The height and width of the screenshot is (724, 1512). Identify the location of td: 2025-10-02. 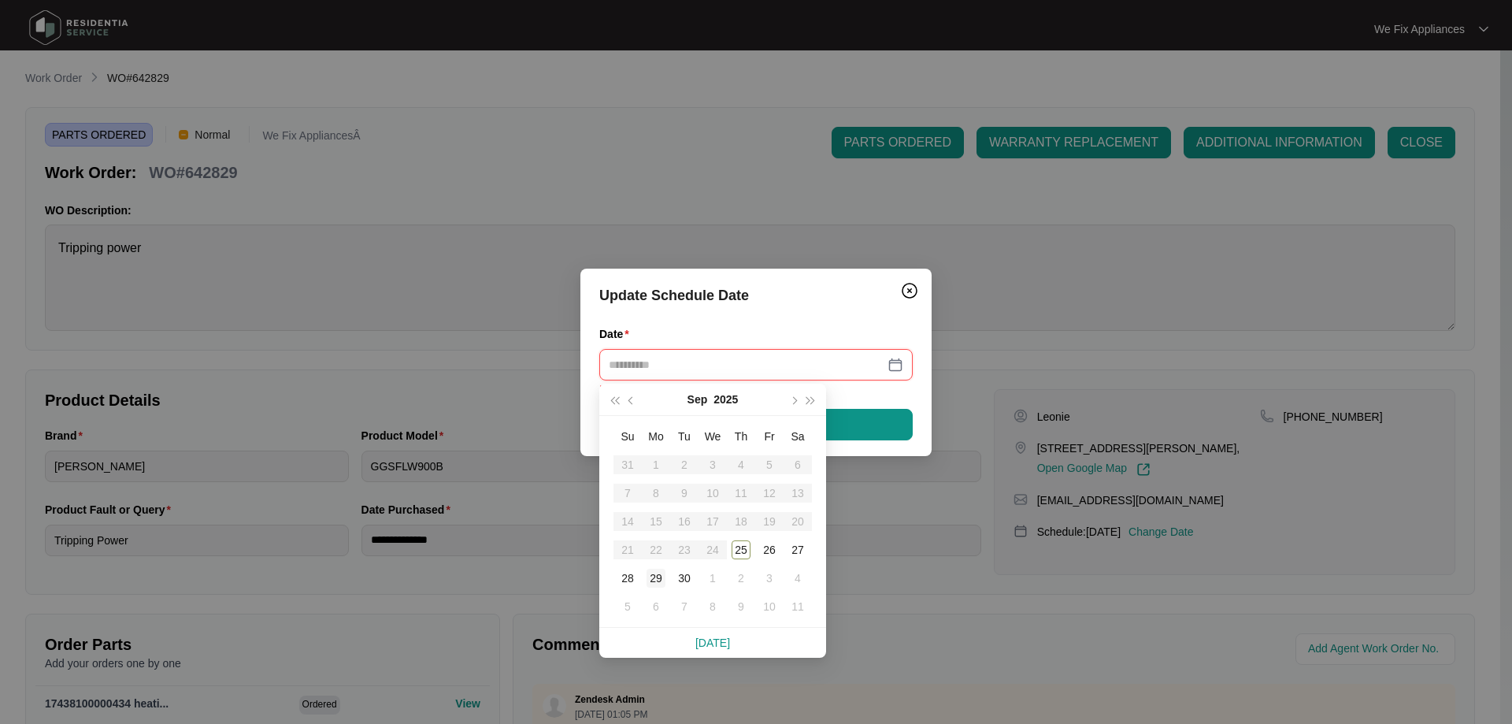
(741, 578).